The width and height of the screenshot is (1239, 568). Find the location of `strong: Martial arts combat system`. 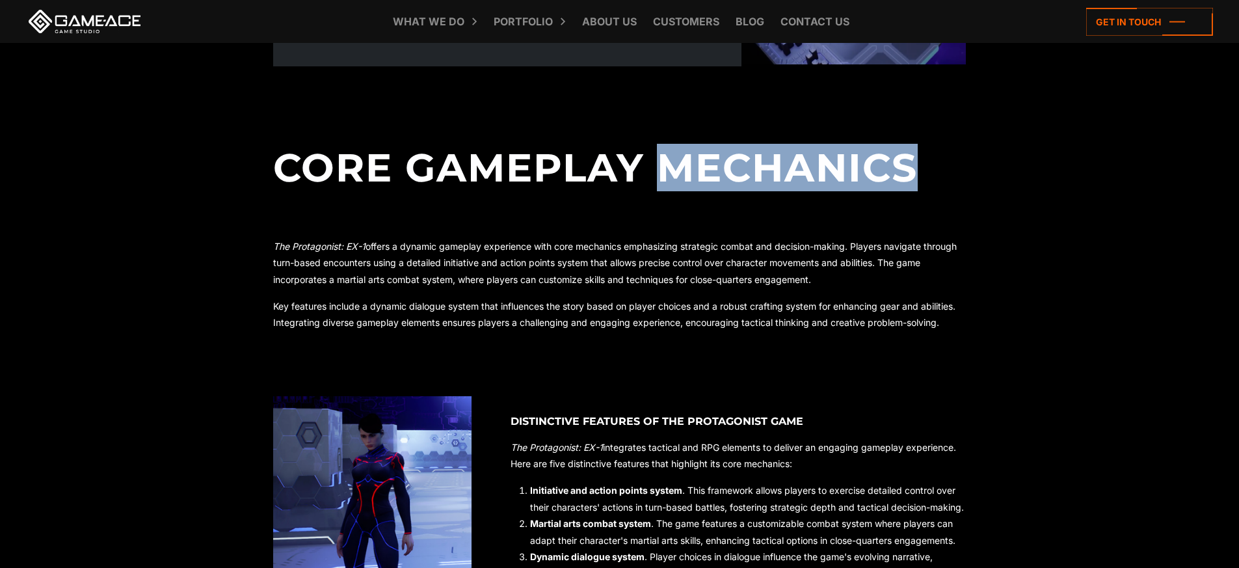

strong: Martial arts combat system is located at coordinates (591, 523).